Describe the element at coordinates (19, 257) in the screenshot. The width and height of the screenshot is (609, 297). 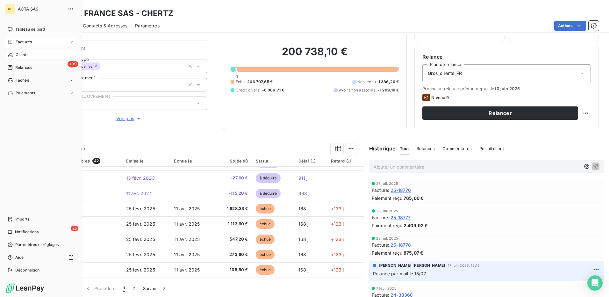
I see `span: Aide` at that location.